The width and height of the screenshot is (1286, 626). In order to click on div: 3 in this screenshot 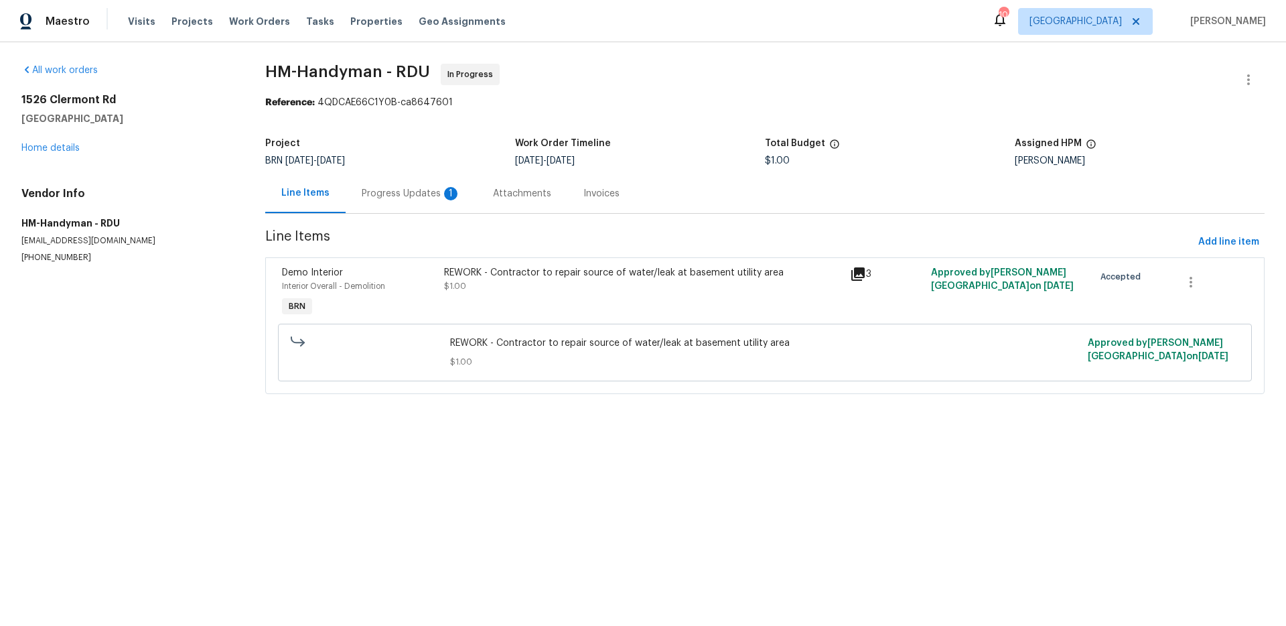, I will do `click(886, 274)`.